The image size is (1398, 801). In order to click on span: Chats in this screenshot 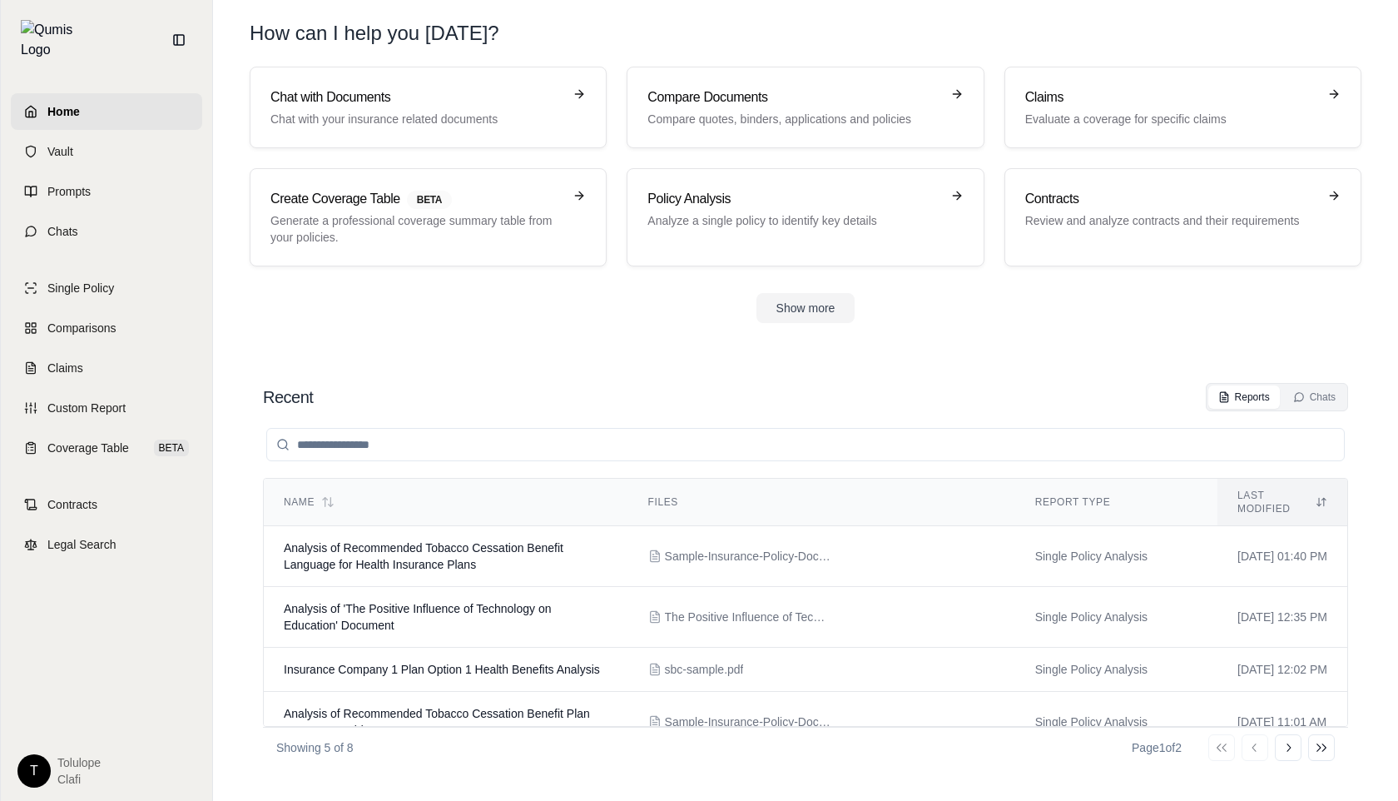, I will do `click(62, 231)`.